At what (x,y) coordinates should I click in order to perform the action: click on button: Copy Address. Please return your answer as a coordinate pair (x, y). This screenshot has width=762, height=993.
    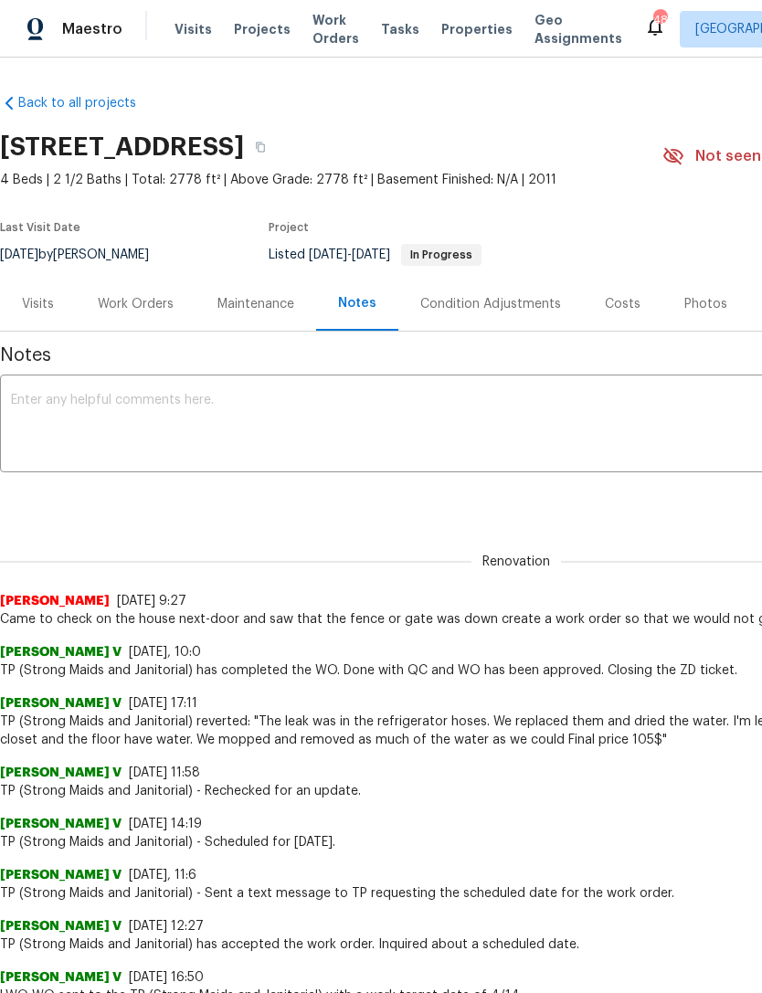
    Looking at the image, I should click on (260, 147).